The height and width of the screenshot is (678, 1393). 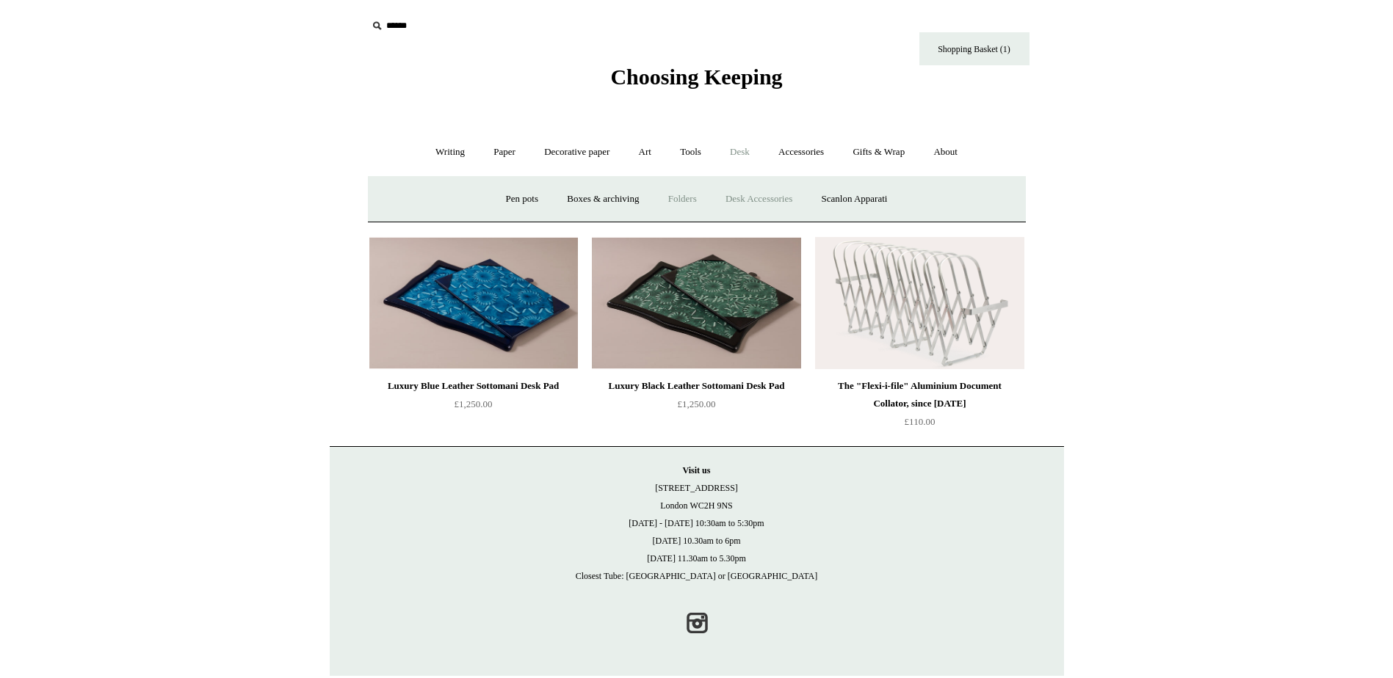 What do you see at coordinates (522, 199) in the screenshot?
I see `a: Pen pots` at bounding box center [522, 199].